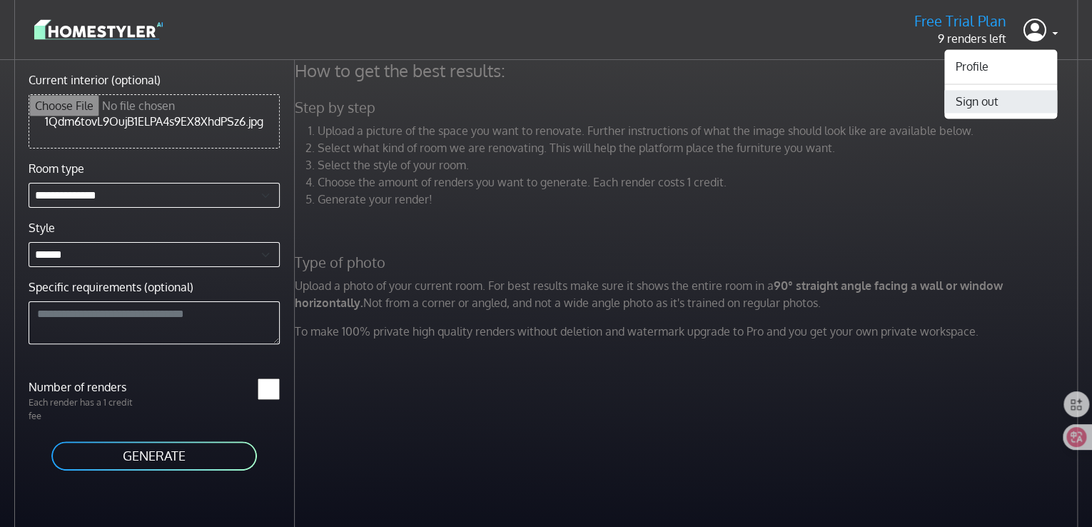 The width and height of the screenshot is (1092, 527). What do you see at coordinates (1001, 101) in the screenshot?
I see `button: Sign out` at bounding box center [1001, 101].